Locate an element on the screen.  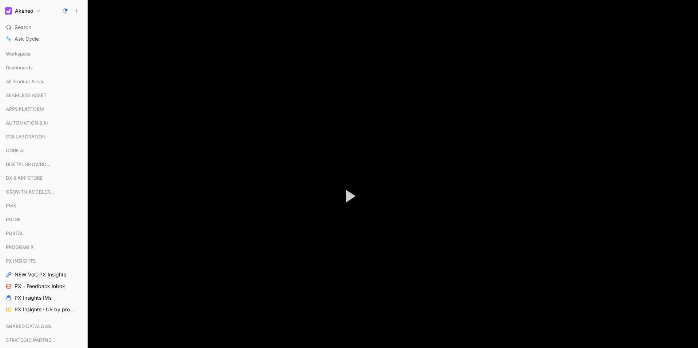
a: PX Insights IMs is located at coordinates (44, 298).